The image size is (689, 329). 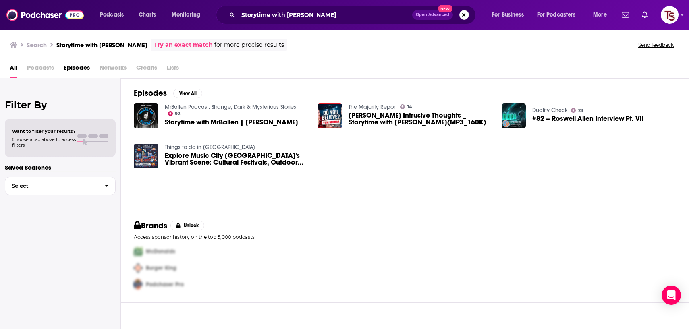 What do you see at coordinates (45, 15) in the screenshot?
I see `img: Podchaser - Follow, Share and Rate Podcasts` at bounding box center [45, 15].